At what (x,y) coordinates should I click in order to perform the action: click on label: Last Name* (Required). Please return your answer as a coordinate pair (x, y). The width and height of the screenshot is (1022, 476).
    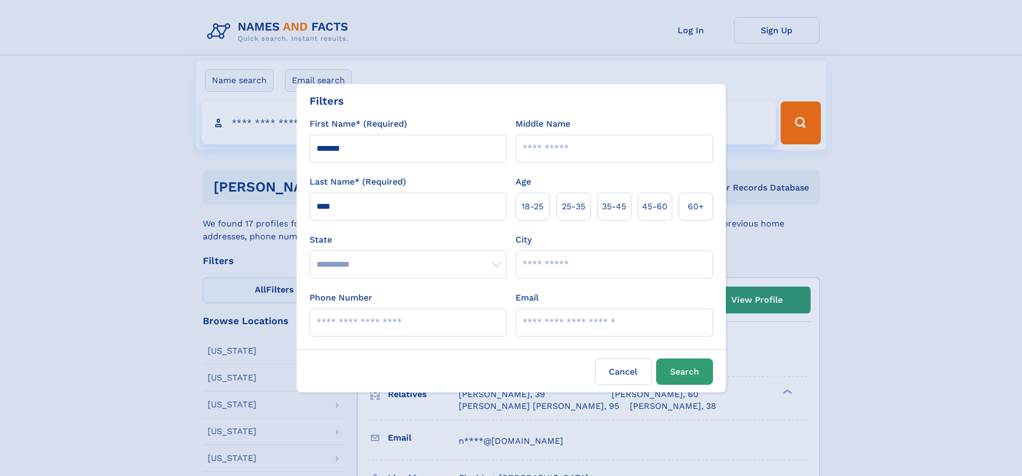
    Looking at the image, I should click on (358, 182).